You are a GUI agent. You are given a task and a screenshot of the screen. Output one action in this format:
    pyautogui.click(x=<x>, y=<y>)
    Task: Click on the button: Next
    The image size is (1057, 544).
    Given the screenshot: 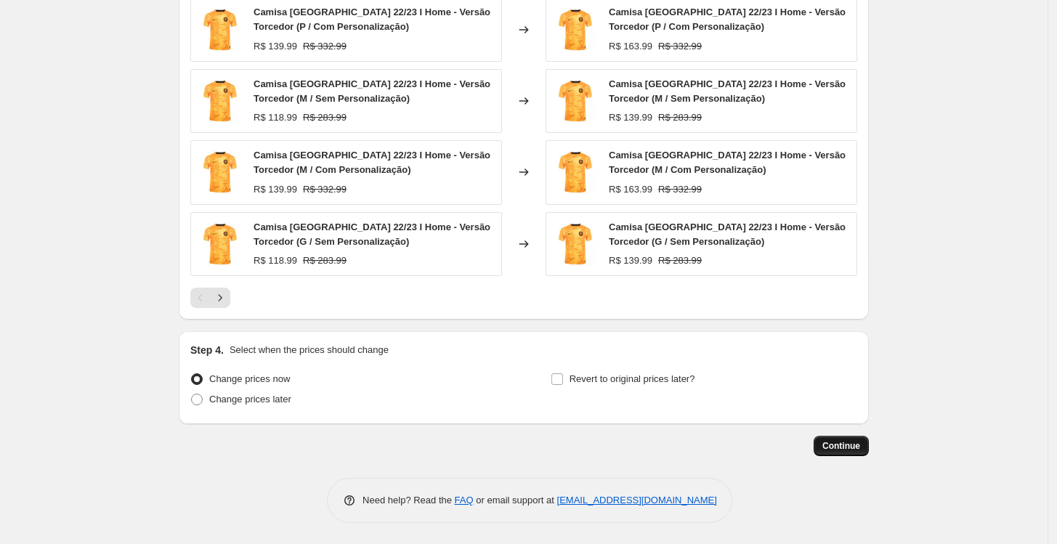 What is the action you would take?
    pyautogui.click(x=220, y=298)
    